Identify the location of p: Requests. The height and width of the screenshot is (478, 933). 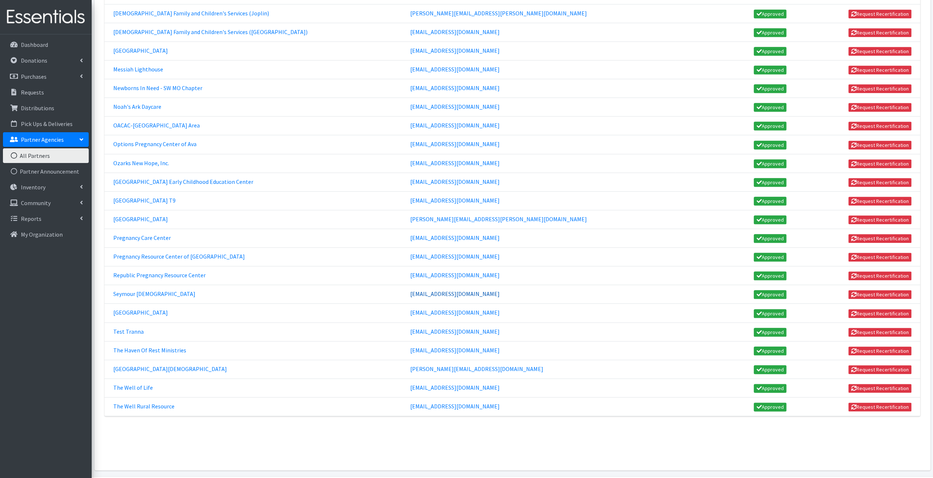
(32, 92).